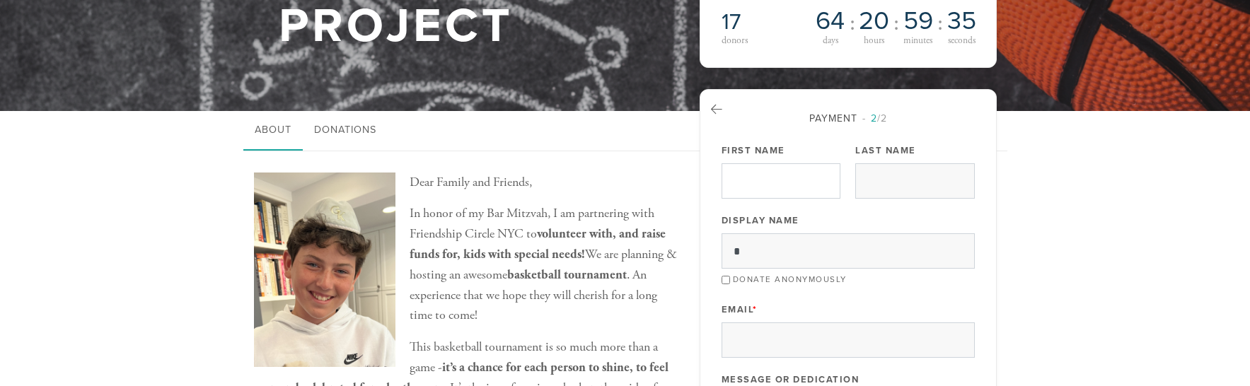  What do you see at coordinates (918, 21) in the screenshot?
I see `span: 59` at bounding box center [918, 21].